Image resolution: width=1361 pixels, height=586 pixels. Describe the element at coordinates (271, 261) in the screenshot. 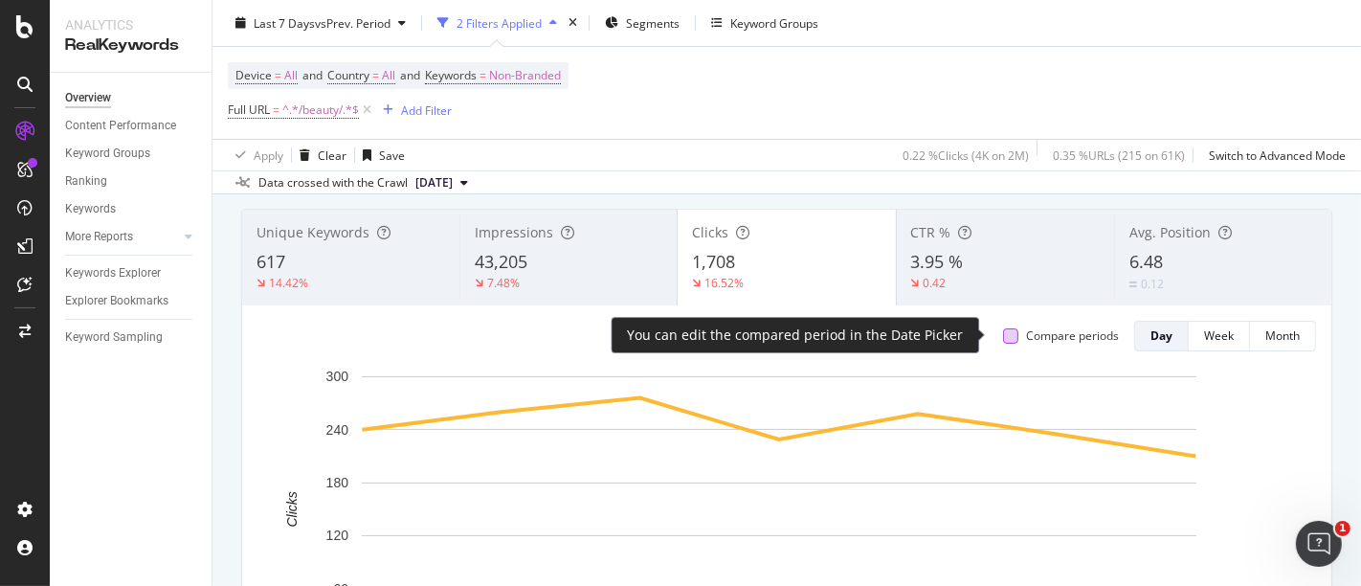

I see `span: 617` at that location.